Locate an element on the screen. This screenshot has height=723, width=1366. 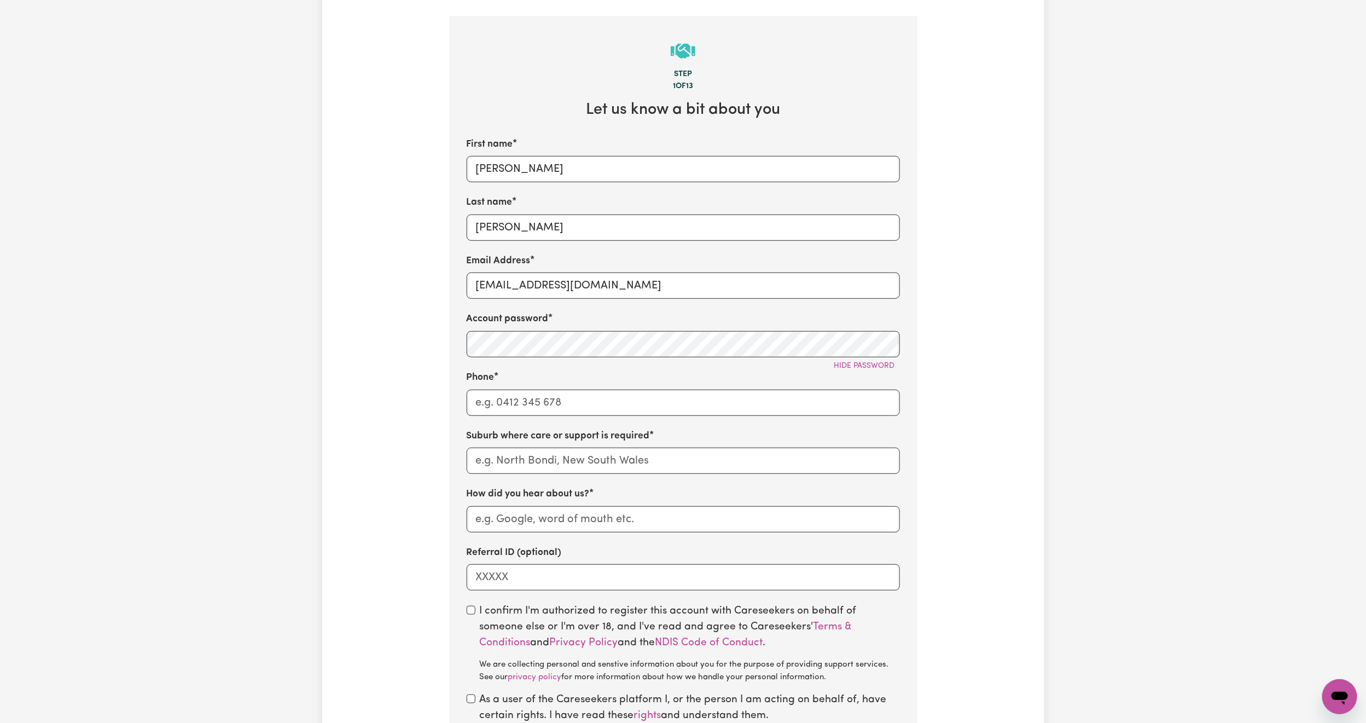
input: e.g. diana.rigg@yahoo.com.au is located at coordinates (683, 286).